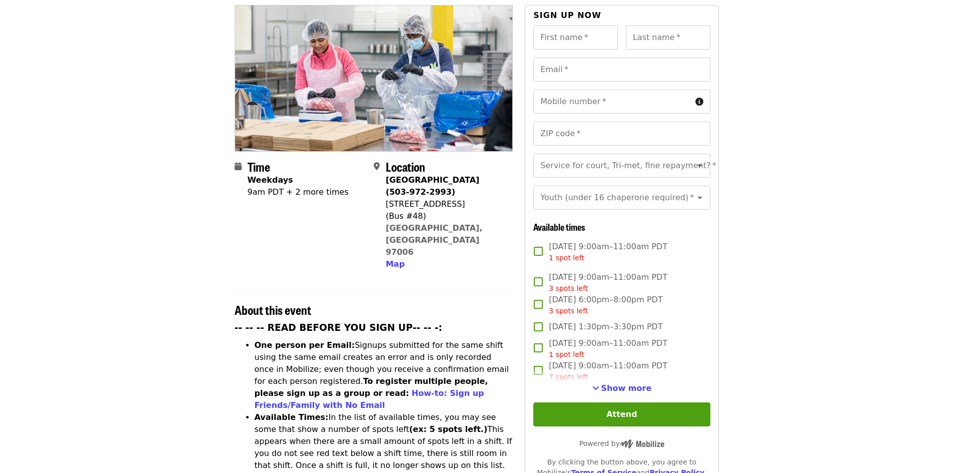 This screenshot has width=953, height=473. What do you see at coordinates (622, 70) in the screenshot?
I see `input: Email` at bounding box center [622, 70].